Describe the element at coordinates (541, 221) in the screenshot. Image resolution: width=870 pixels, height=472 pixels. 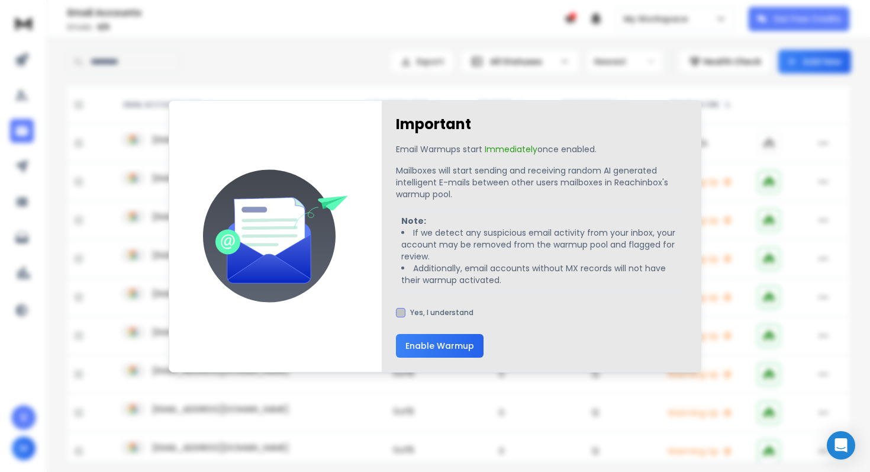
I see `p: Note:` at that location.